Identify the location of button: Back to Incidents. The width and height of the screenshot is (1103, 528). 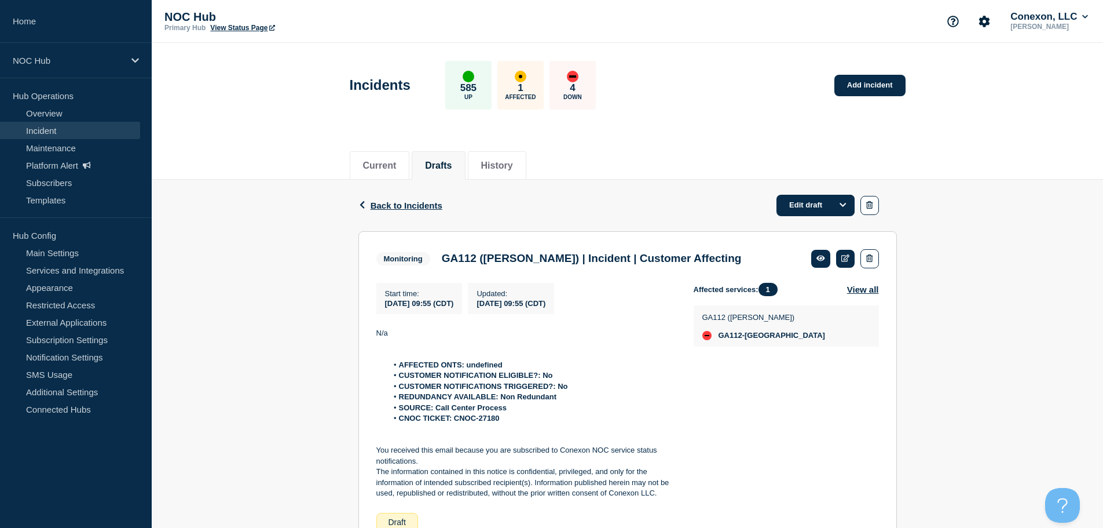
(400, 205).